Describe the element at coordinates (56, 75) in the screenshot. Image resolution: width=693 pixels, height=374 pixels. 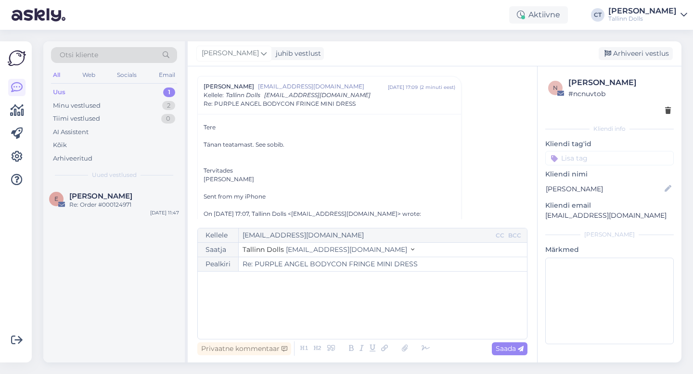
I see `div: All` at that location.